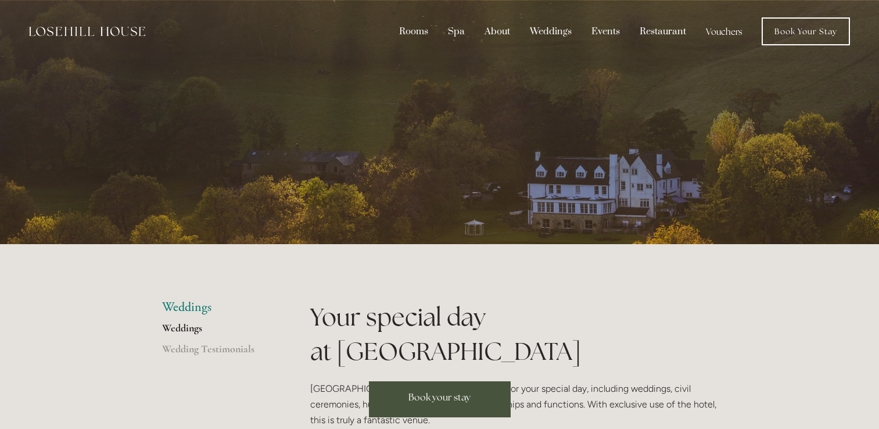 The image size is (879, 429). What do you see at coordinates (806, 31) in the screenshot?
I see `a: Book Your Stay` at bounding box center [806, 31].